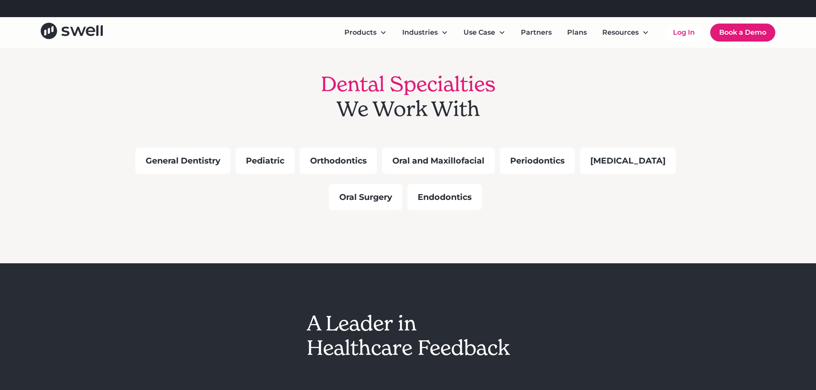 This screenshot has width=816, height=390. I want to click on h2: A Leader in Healthcare Feedback, so click(408, 336).